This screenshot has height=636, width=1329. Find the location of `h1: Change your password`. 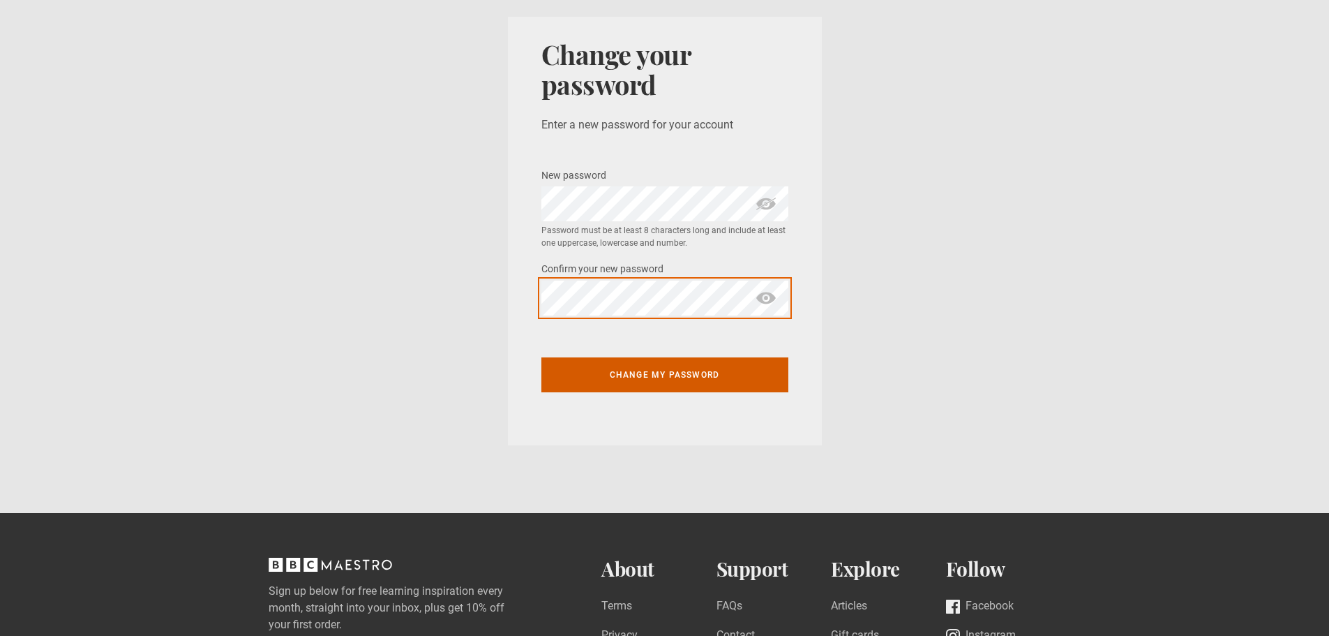

h1: Change your password is located at coordinates (665, 69).